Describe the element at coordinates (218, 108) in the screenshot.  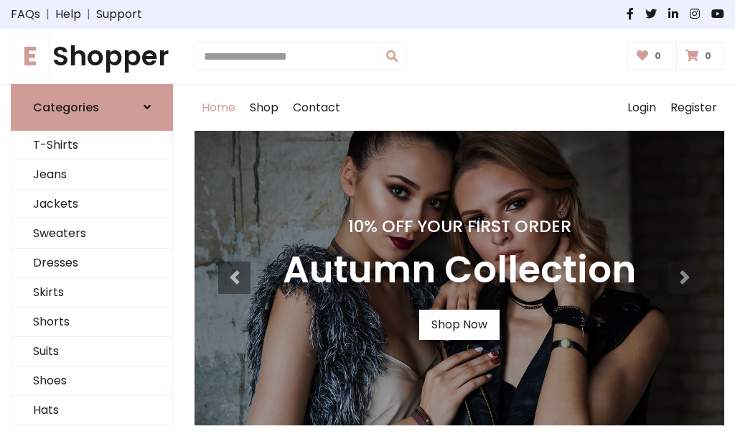
I see `a: Home` at that location.